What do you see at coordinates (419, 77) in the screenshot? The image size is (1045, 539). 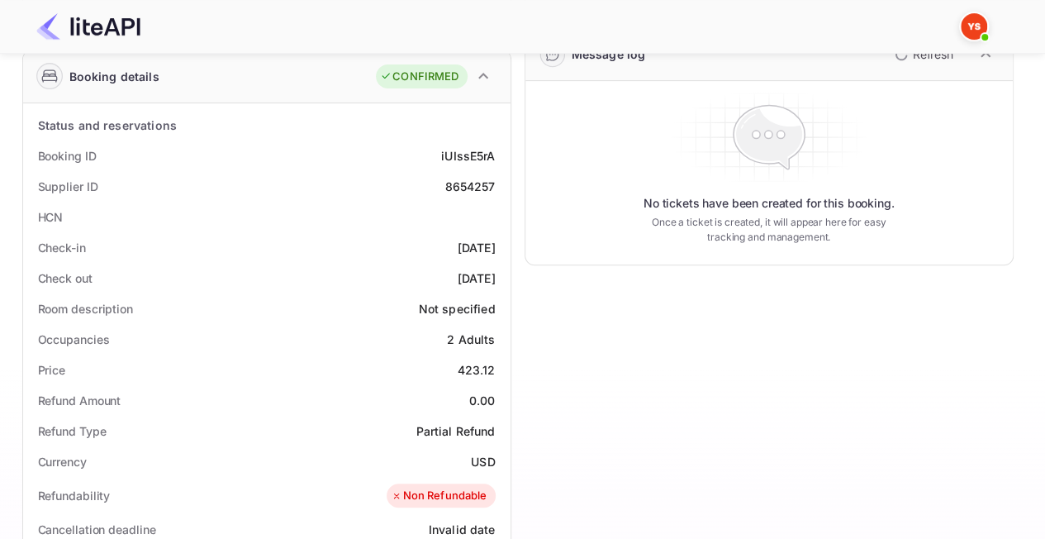 I see `div: CONFIRMED` at bounding box center [419, 77].